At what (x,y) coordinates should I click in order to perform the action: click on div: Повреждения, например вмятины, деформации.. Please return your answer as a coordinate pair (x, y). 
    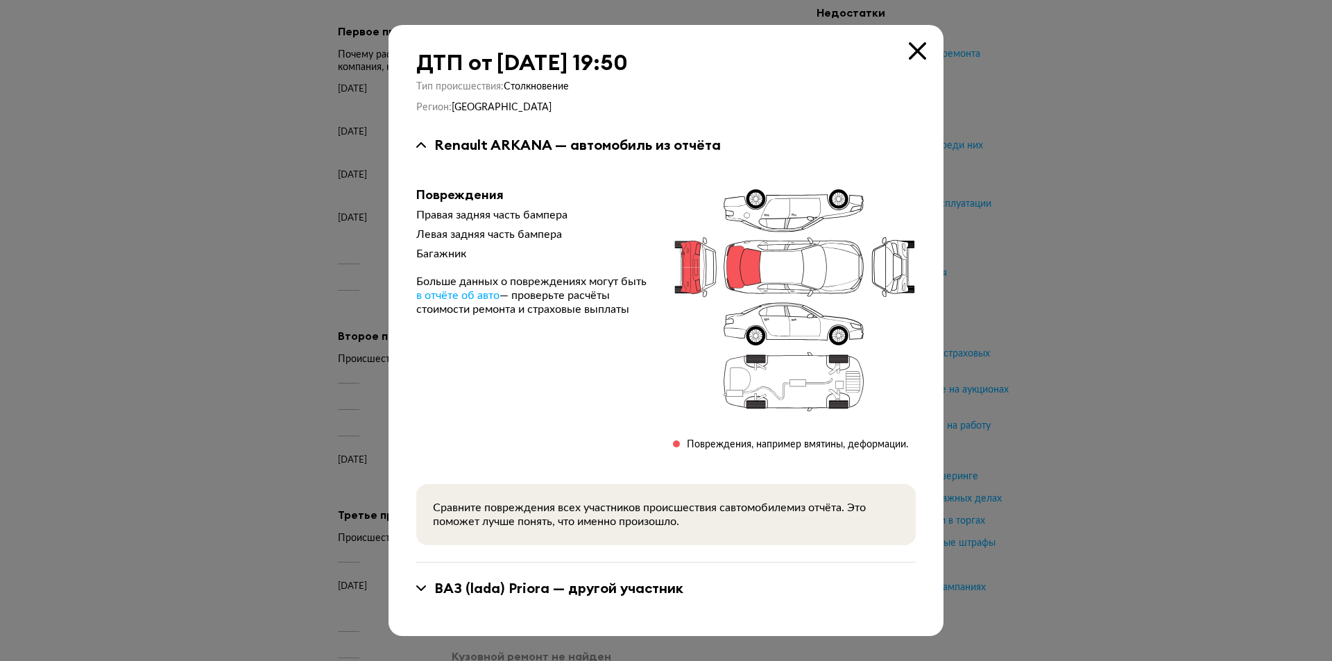
    Looking at the image, I should click on (797, 445).